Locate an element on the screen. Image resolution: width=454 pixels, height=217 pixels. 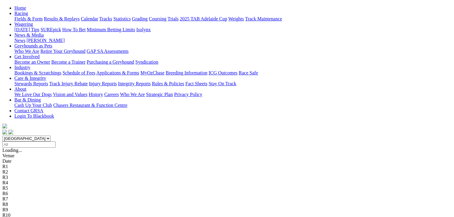
a: History is located at coordinates (96, 94).